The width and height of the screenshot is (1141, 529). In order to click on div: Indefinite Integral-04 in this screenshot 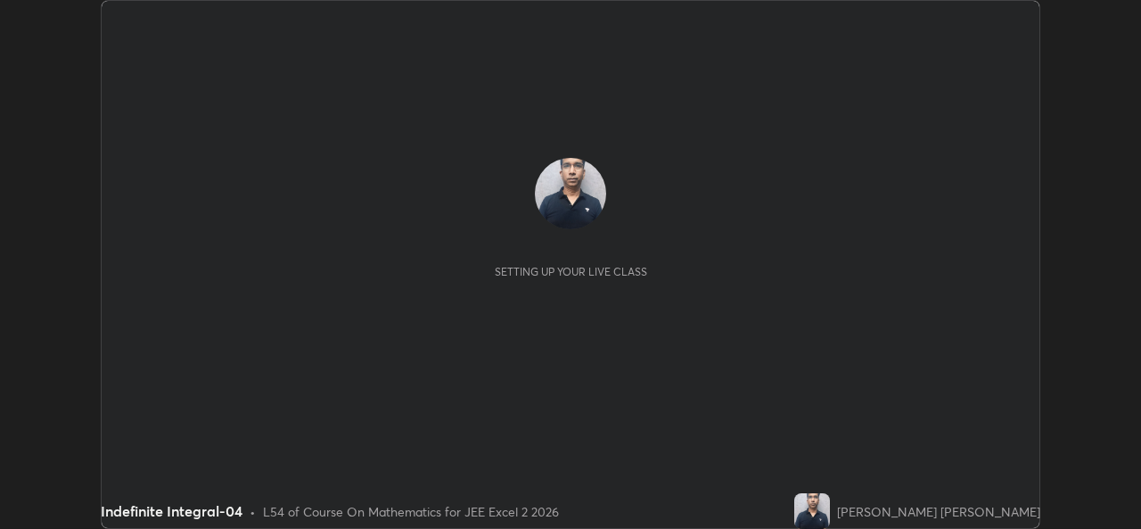, I will do `click(171, 511)`.